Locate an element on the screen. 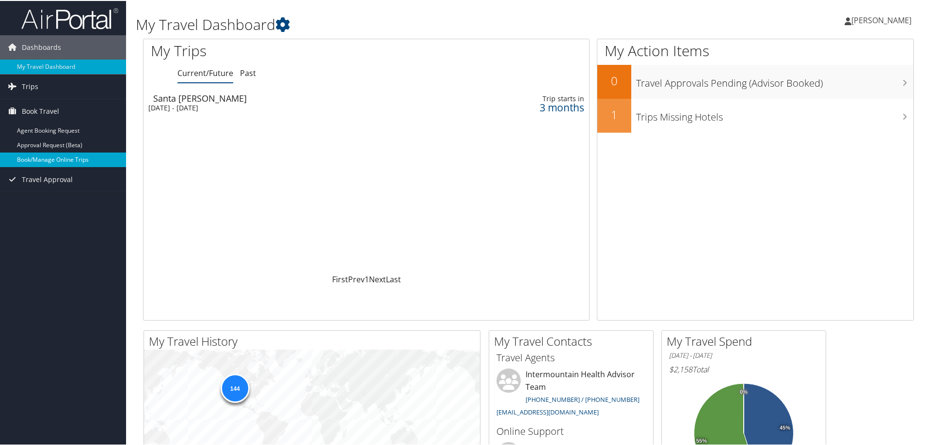 This screenshot has width=927, height=445. h3: Travel Approvals Pending (Advisor Booked) is located at coordinates (775, 80).